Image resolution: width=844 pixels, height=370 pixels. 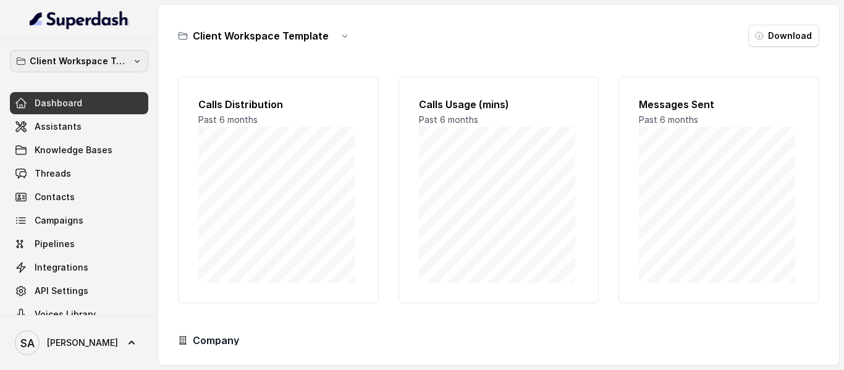 What do you see at coordinates (79, 103) in the screenshot?
I see `a: Dashboard` at bounding box center [79, 103].